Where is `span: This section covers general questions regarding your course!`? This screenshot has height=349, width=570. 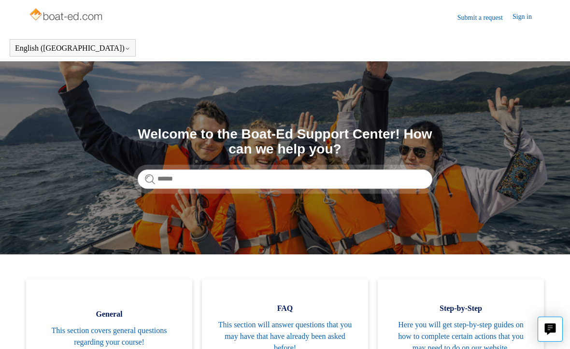
span: This section covers general questions regarding your course! is located at coordinates (109, 336).